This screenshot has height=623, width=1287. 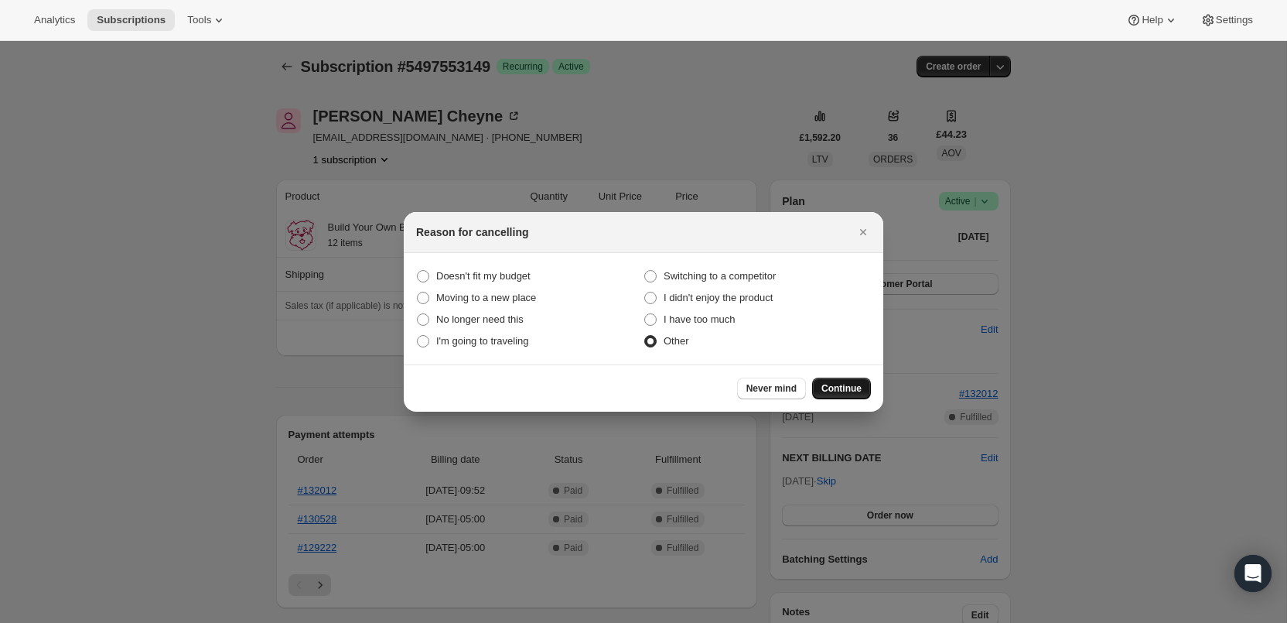 I want to click on span: Other, so click(x=676, y=340).